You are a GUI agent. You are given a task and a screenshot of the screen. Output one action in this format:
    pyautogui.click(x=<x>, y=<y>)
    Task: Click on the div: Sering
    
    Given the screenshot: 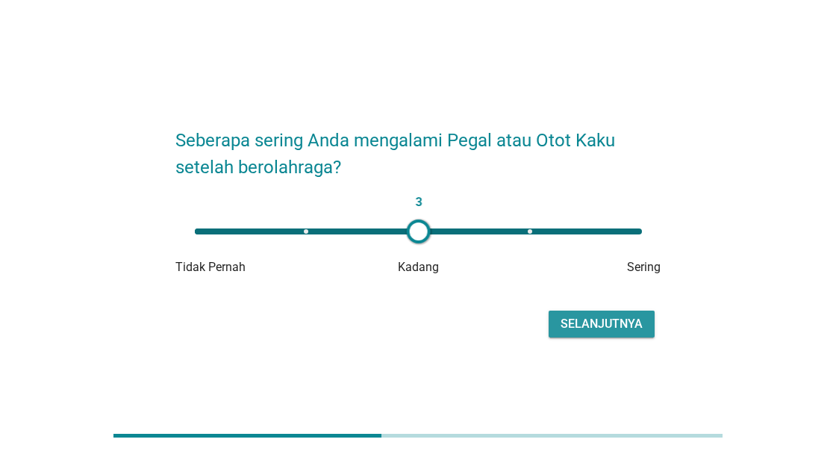 What is the action you would take?
    pyautogui.click(x=579, y=267)
    